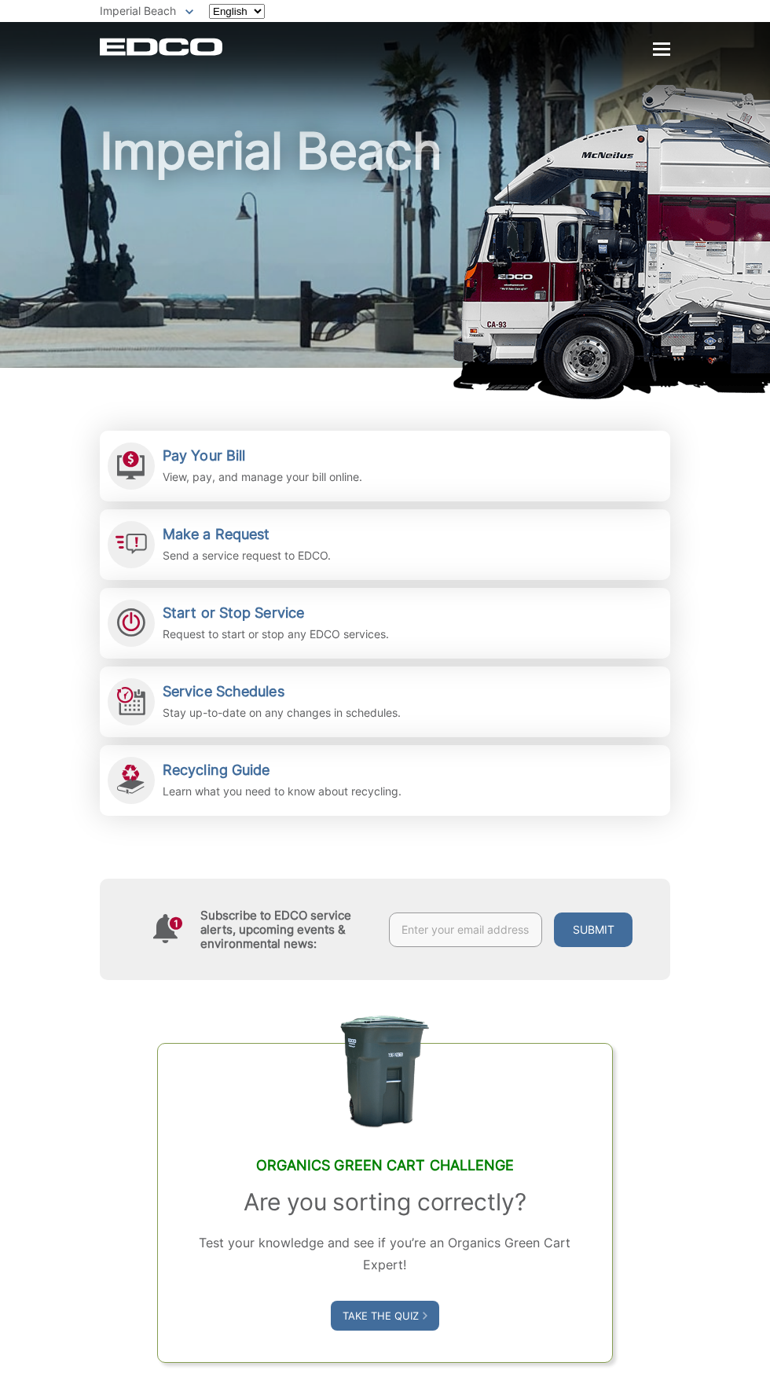 The image size is (770, 1388). Describe the element at coordinates (276, 613) in the screenshot. I see `h2: Start or Stop Service` at that location.